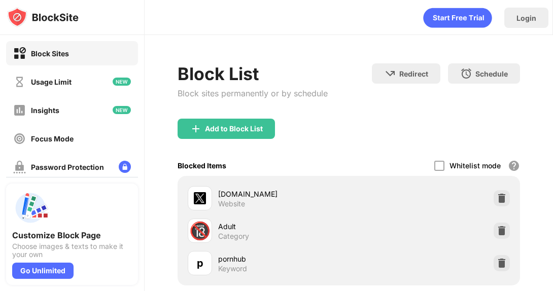 The width and height of the screenshot is (553, 291). Describe the element at coordinates (68, 167) in the screenshot. I see `div: Password Protection` at that location.